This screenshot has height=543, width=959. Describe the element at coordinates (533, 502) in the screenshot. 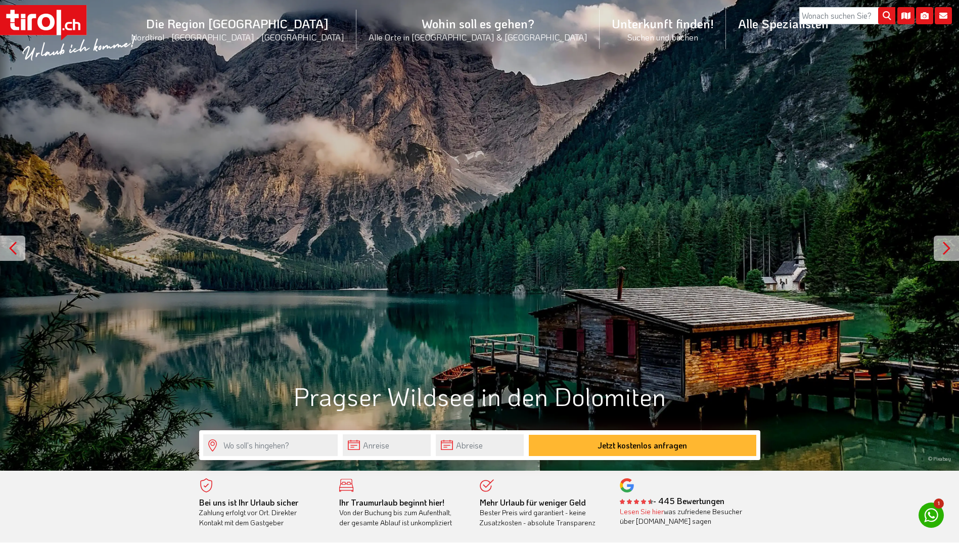

I see `b: Mehr Urlaub für weniger Geld` at that location.